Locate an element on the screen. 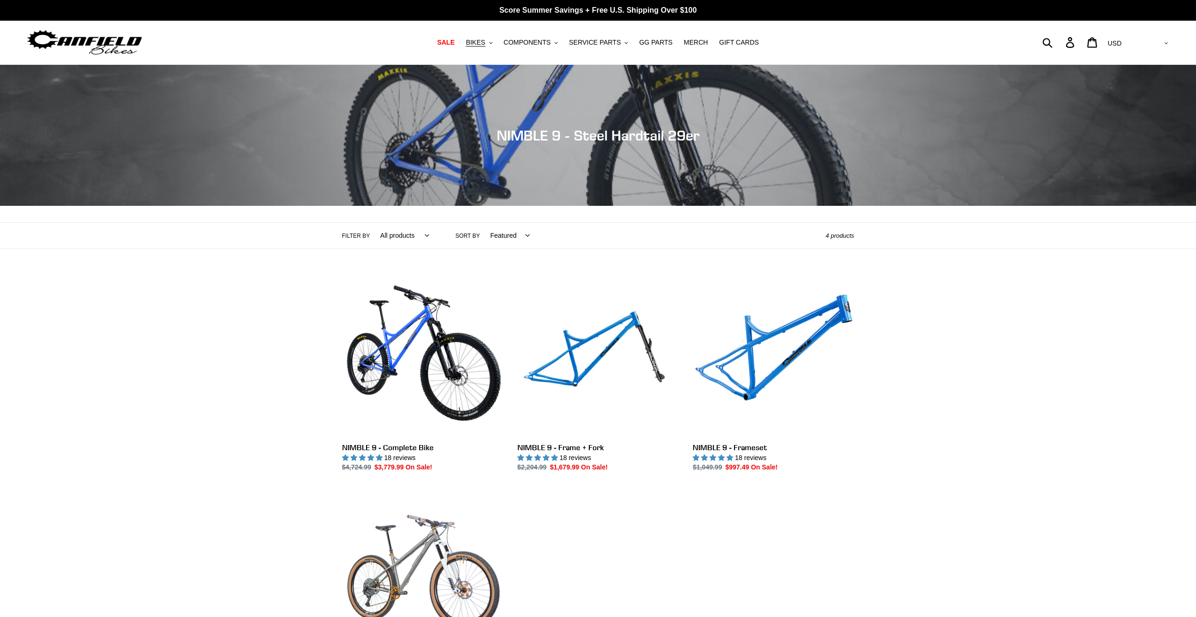 This screenshot has width=1196, height=617. span: NIMBLE 9 - Steel Hardtail 29er is located at coordinates (598, 135).